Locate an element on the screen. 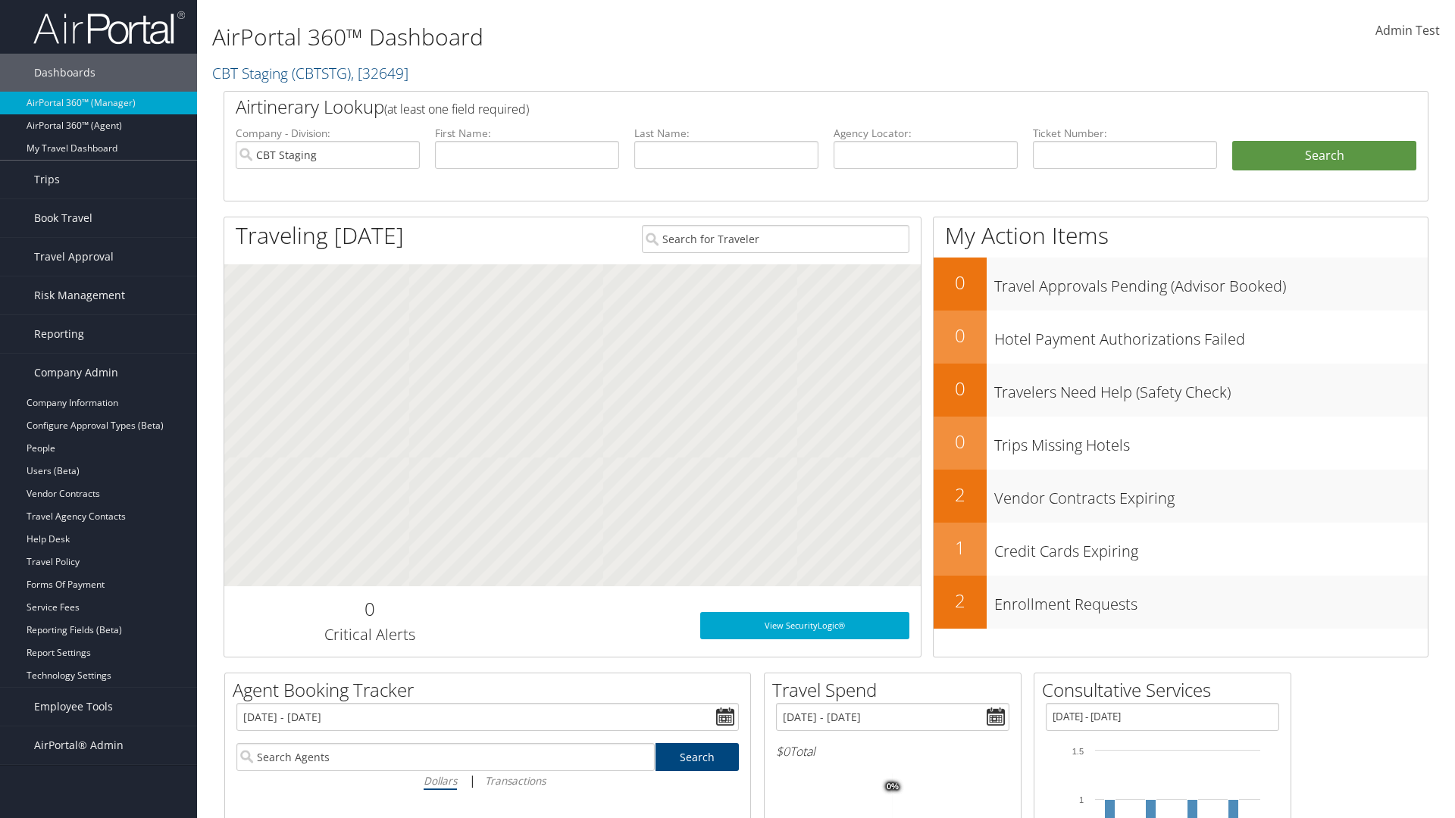 This screenshot has height=818, width=1455. span: Admin Test is located at coordinates (1407, 30).